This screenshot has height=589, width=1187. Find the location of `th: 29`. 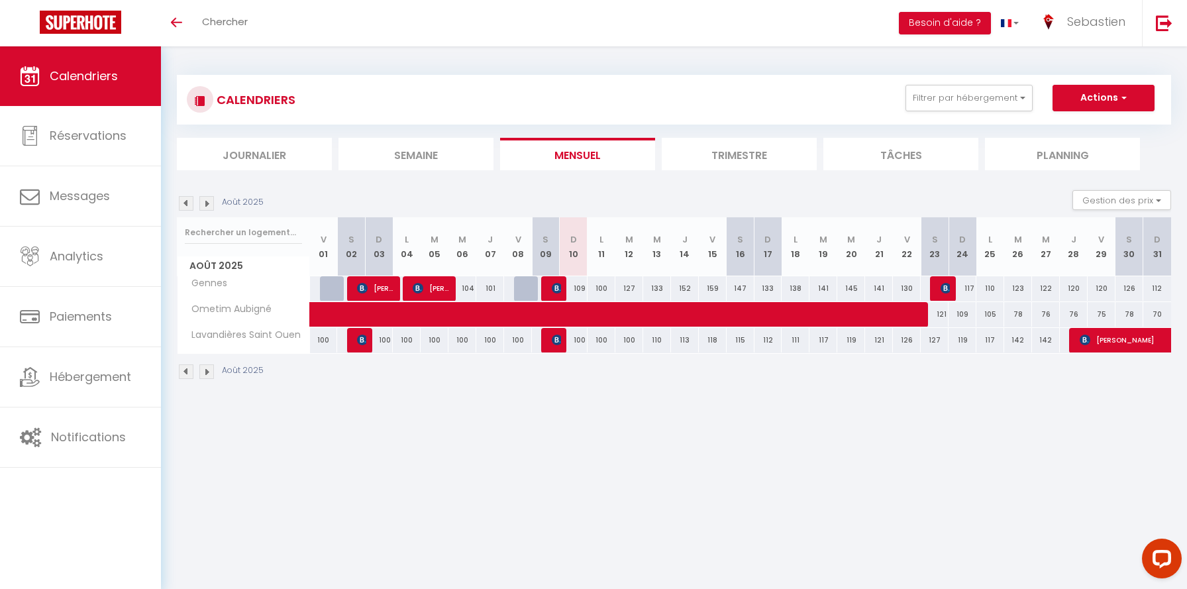

th: 29 is located at coordinates (1101, 246).